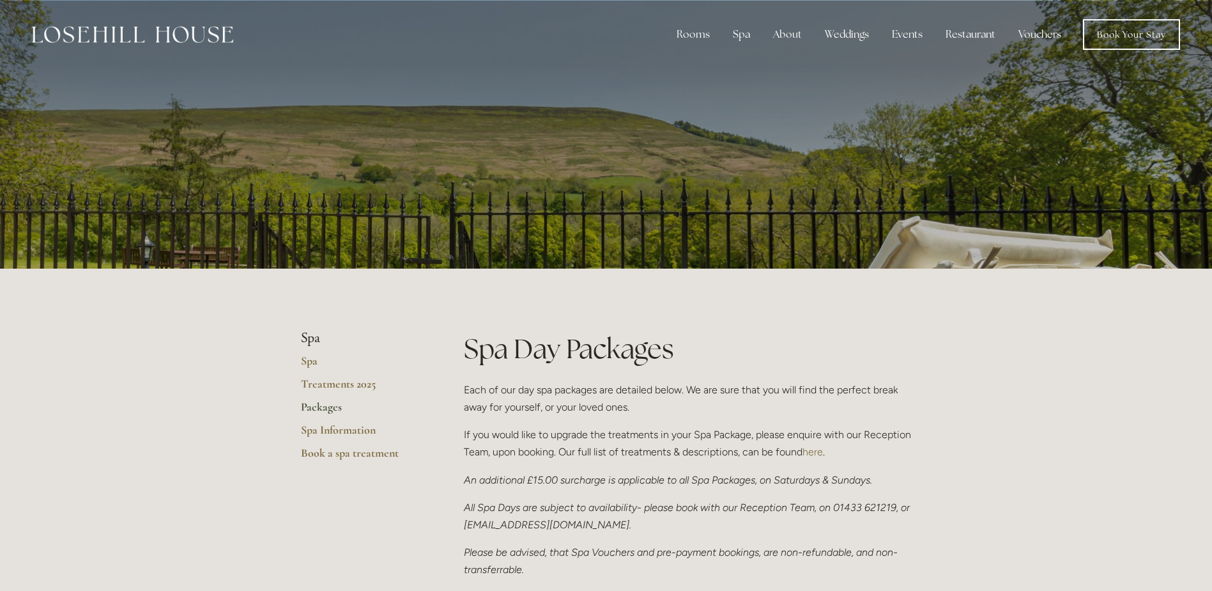  What do you see at coordinates (813, 451) in the screenshot?
I see `a: here` at bounding box center [813, 451].